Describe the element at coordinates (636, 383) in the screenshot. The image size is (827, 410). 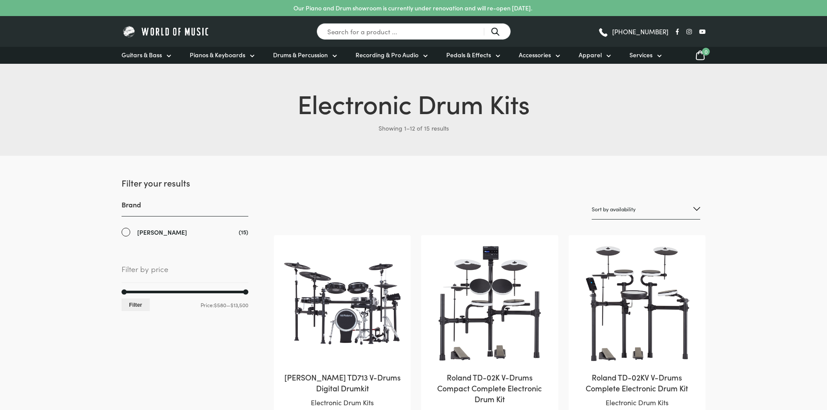
I see `h2: Roland TD-02KV V-Drums Complete Electronic Drum Kit` at that location.